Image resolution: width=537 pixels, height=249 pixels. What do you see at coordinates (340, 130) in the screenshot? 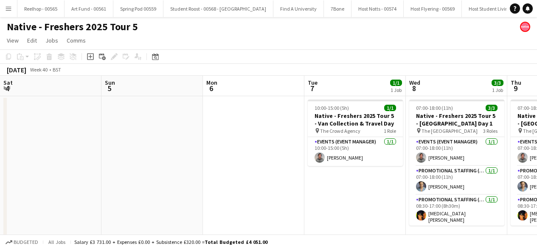
I see `span: The Crowd Agency` at bounding box center [340, 130].